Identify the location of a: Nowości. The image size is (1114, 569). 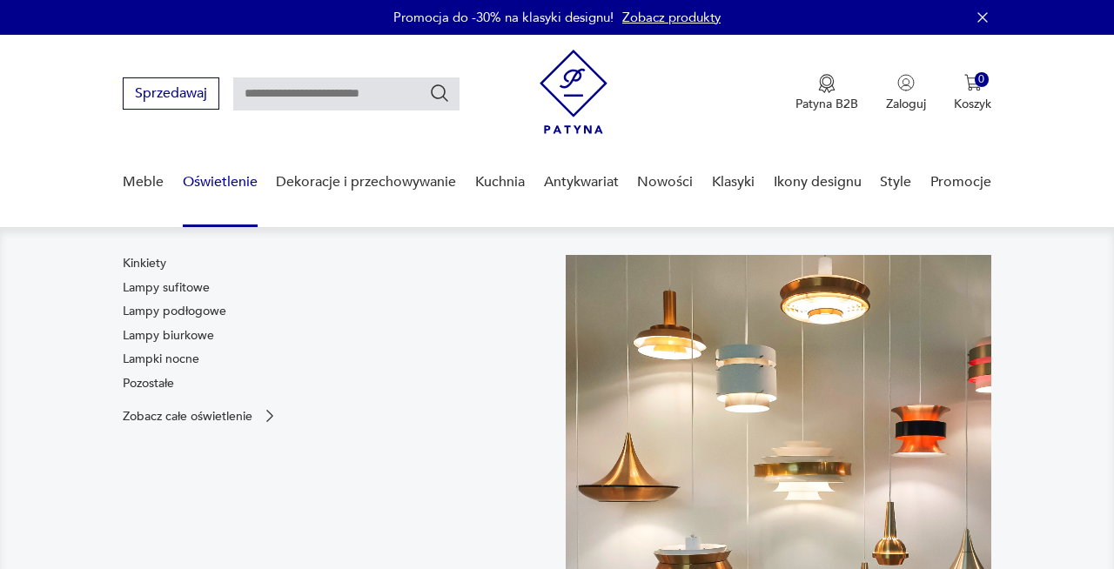
(665, 182).